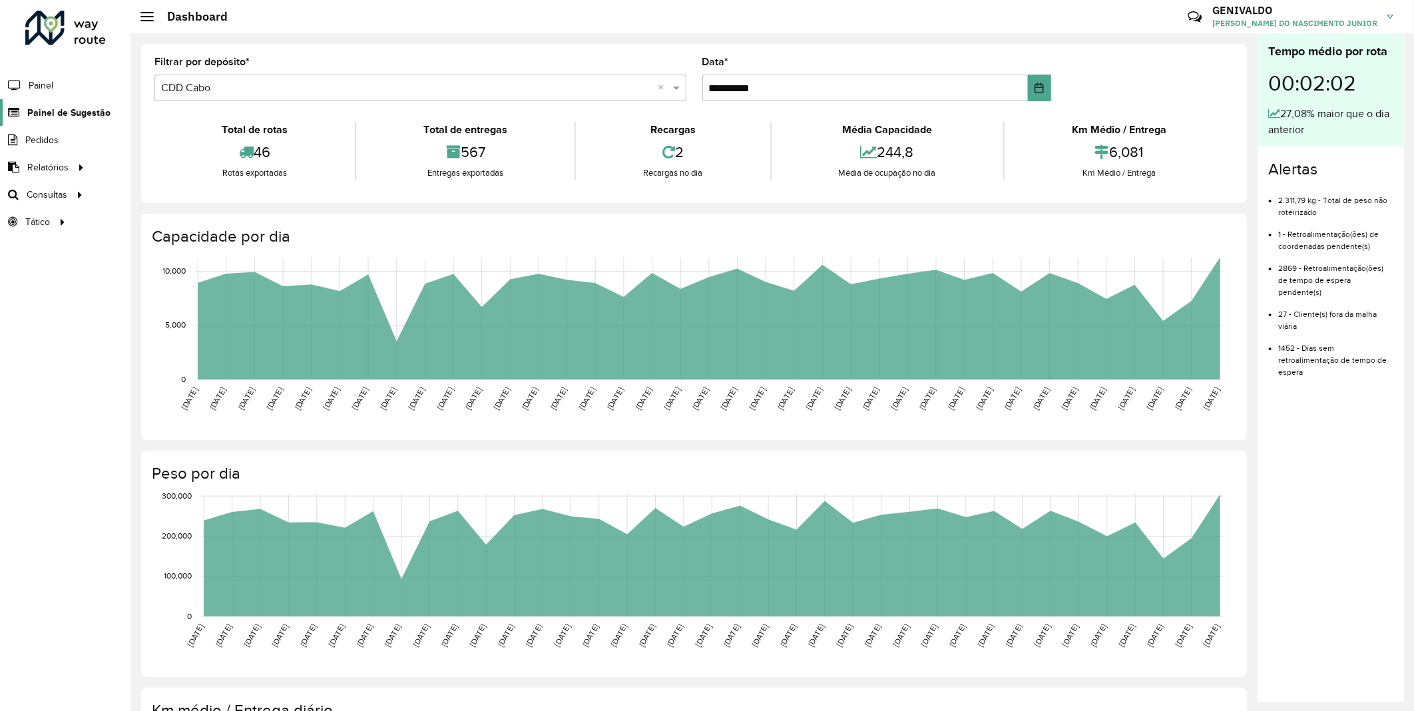 The image size is (1414, 711). Describe the element at coordinates (254, 152) in the screenshot. I see `div: 46` at that location.